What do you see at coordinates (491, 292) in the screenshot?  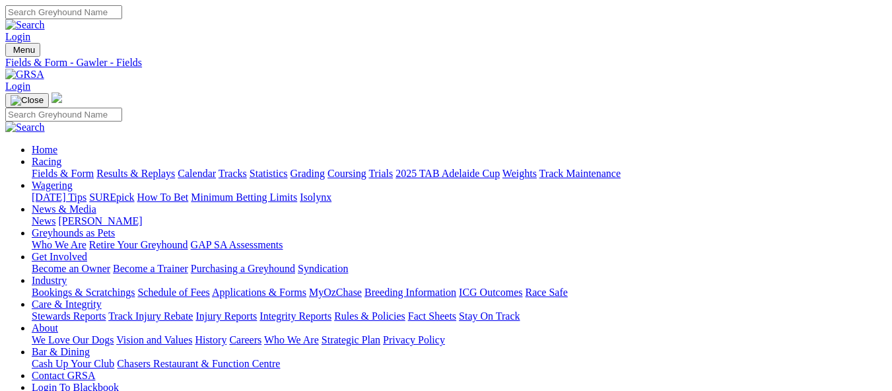 I see `a: ICG Outcomes` at bounding box center [491, 292].